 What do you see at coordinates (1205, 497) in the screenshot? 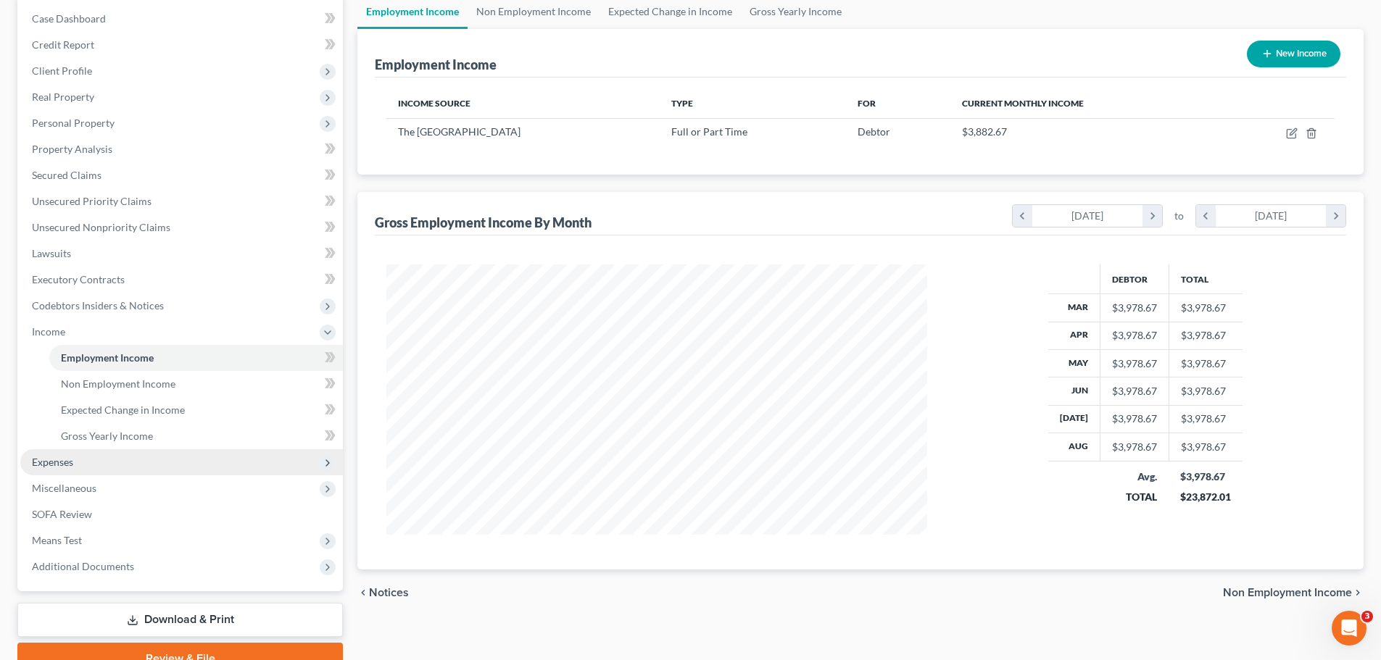
I see `div: $23,872.01` at bounding box center [1205, 497].